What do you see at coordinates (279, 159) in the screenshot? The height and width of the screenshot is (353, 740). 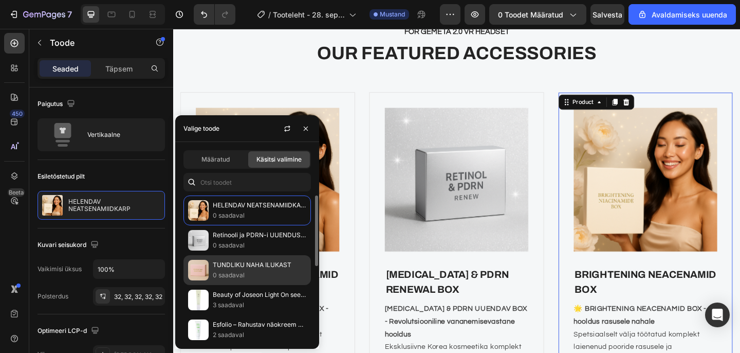 I see `font: Käsitsi valimine` at bounding box center [279, 159].